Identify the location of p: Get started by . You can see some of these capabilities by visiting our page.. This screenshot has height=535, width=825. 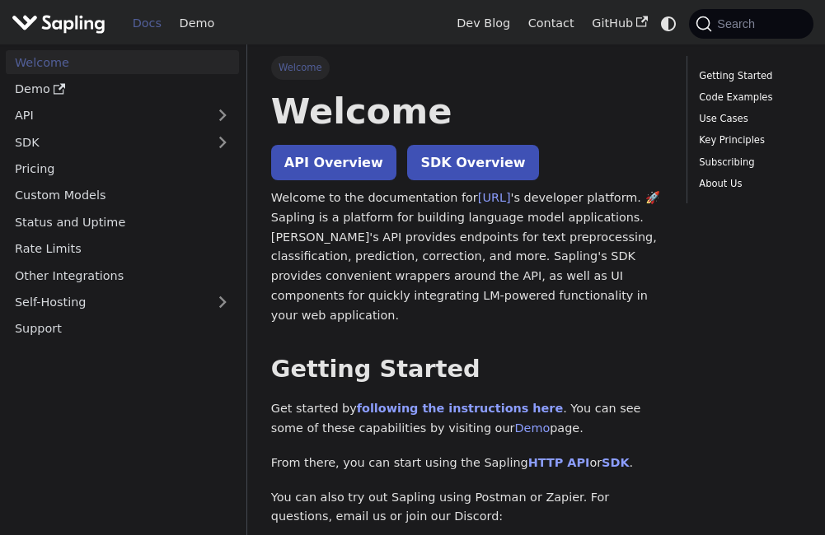
(466, 419).